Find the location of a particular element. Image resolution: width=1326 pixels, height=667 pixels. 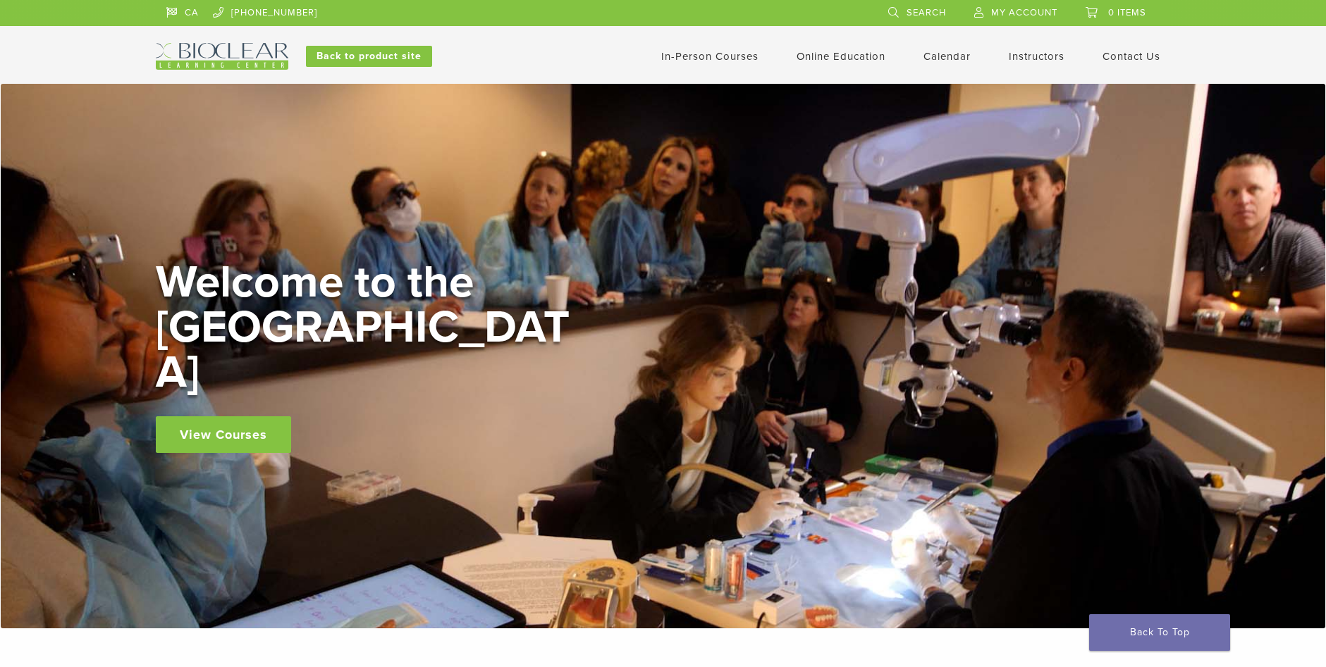

span: Search is located at coordinates (926, 13).